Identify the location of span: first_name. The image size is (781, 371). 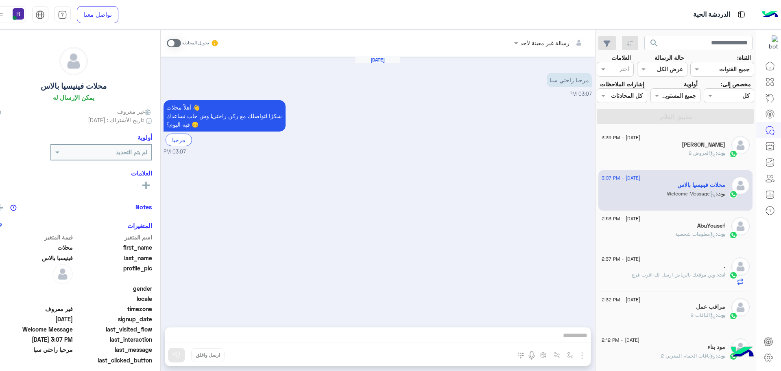
(113, 247).